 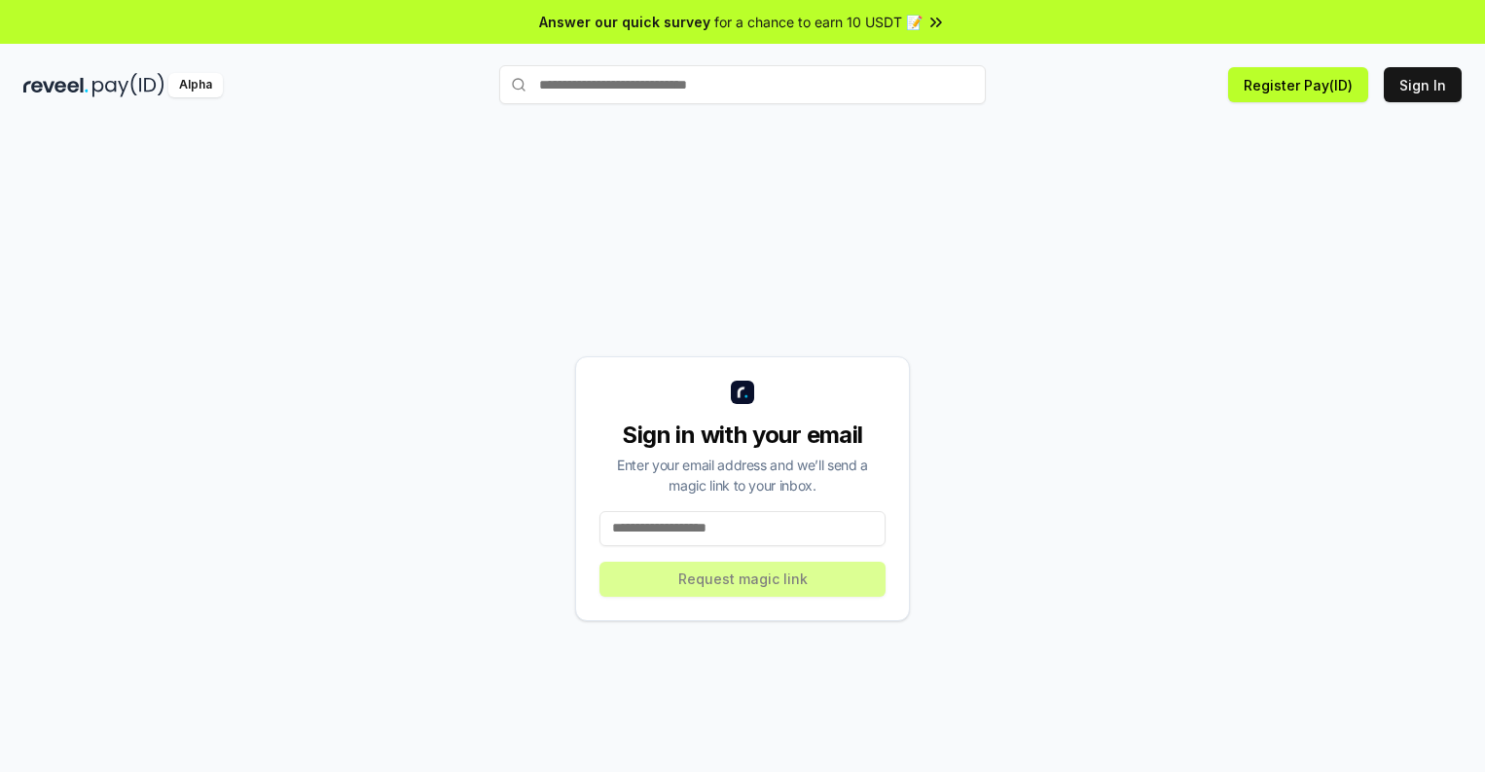 What do you see at coordinates (742, 392) in the screenshot?
I see `img: logo_small` at bounding box center [742, 392].